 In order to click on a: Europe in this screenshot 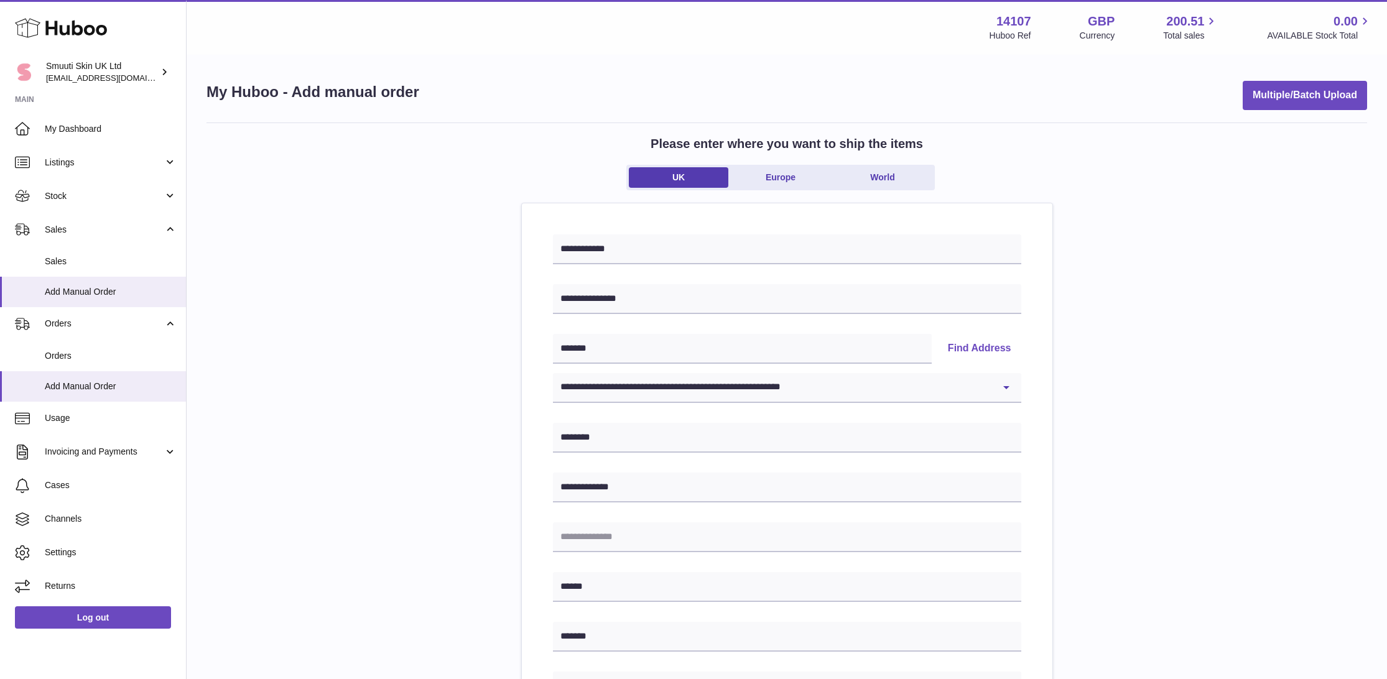, I will do `click(780, 177)`.